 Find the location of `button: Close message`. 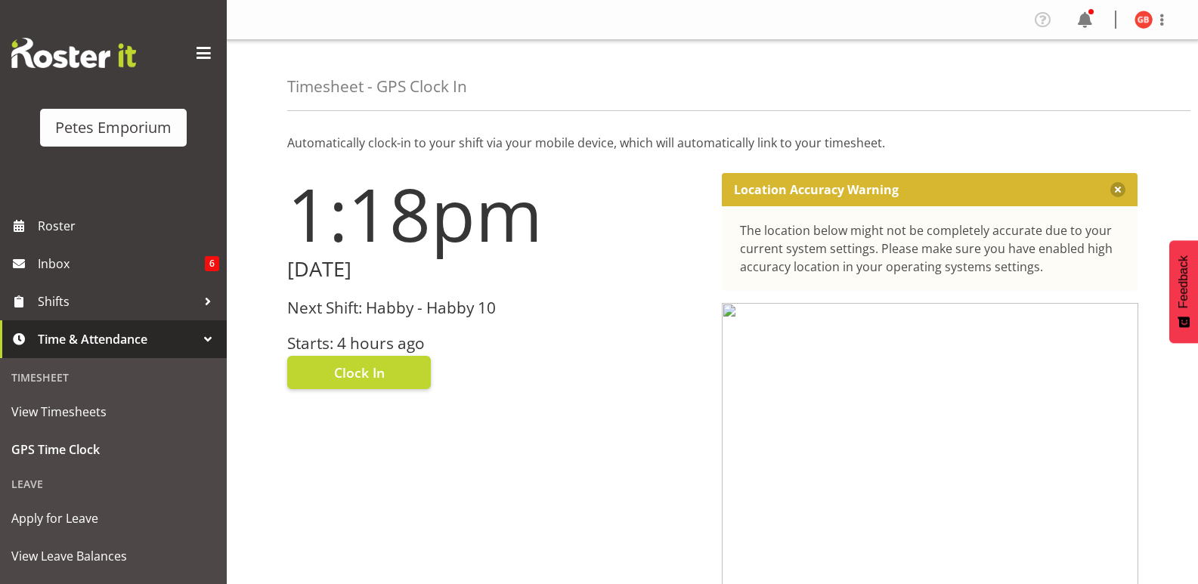

button: Close message is located at coordinates (1118, 190).